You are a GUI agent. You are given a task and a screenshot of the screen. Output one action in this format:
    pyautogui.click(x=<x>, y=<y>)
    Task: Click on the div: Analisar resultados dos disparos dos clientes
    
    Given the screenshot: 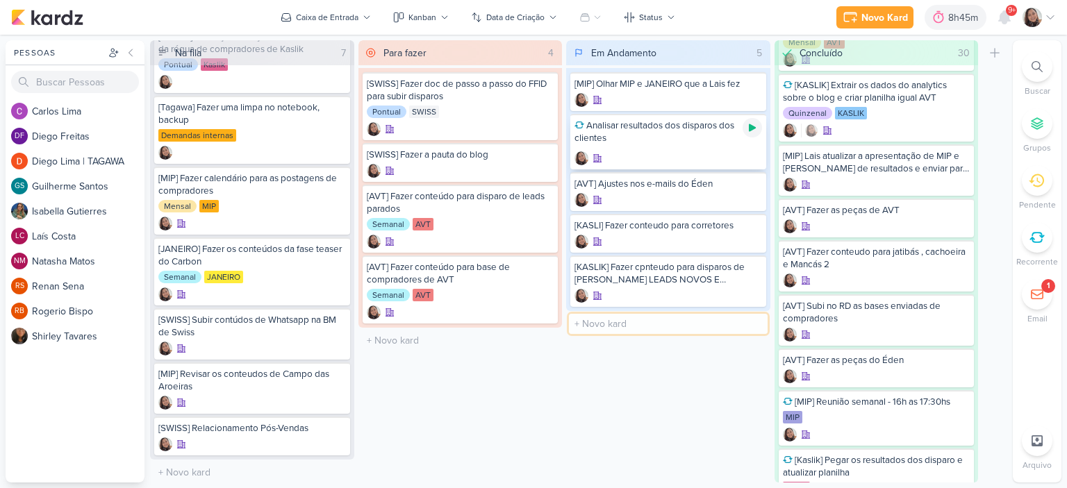 What is the action you would take?
    pyautogui.click(x=668, y=132)
    